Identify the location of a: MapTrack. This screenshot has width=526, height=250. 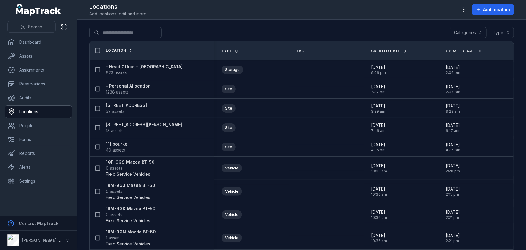
(39, 10).